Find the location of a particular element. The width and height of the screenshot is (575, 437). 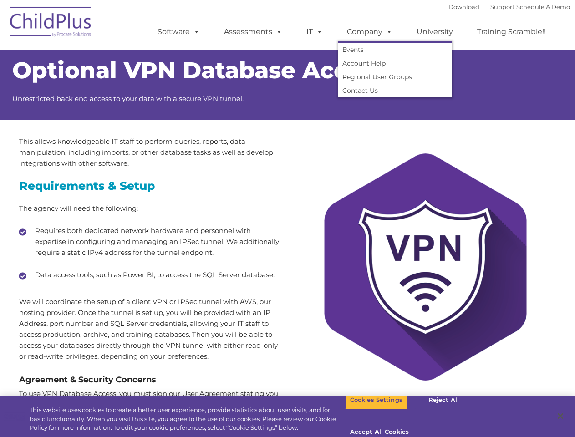

a: Support is located at coordinates (502, 7).